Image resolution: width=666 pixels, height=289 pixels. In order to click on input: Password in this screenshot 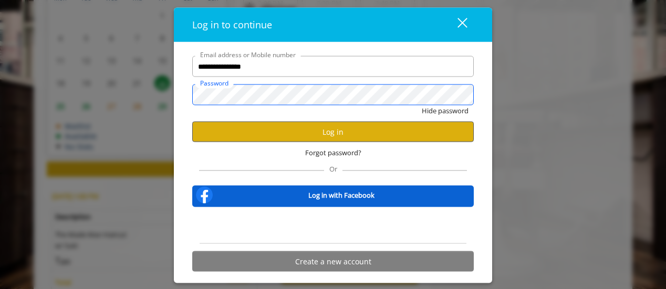, I will do `click(333, 95)`.